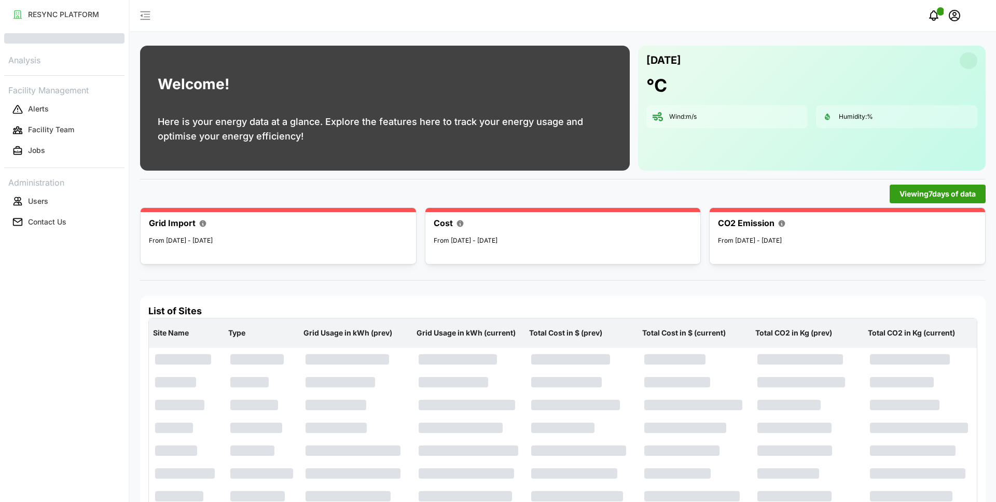  Describe the element at coordinates (36, 150) in the screenshot. I see `p: Jobs` at that location.